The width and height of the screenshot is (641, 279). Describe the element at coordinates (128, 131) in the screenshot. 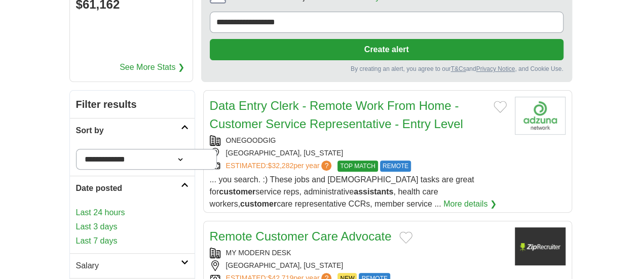

I see `h2: Sort by` at that location.